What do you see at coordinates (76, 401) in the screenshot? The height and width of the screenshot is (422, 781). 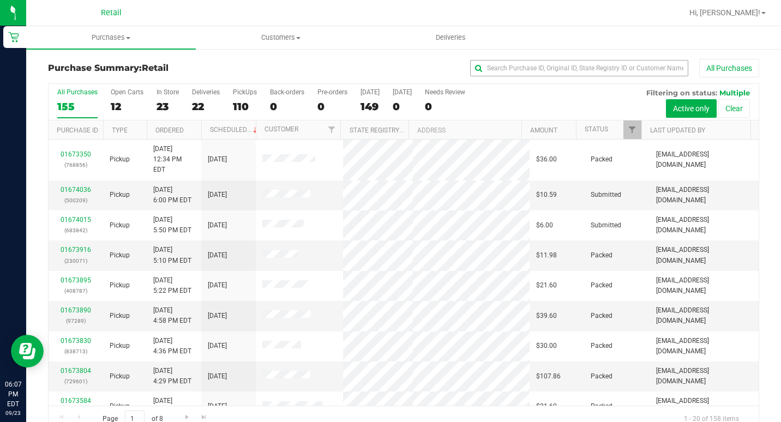 I see `a: 01673584` at bounding box center [76, 401].